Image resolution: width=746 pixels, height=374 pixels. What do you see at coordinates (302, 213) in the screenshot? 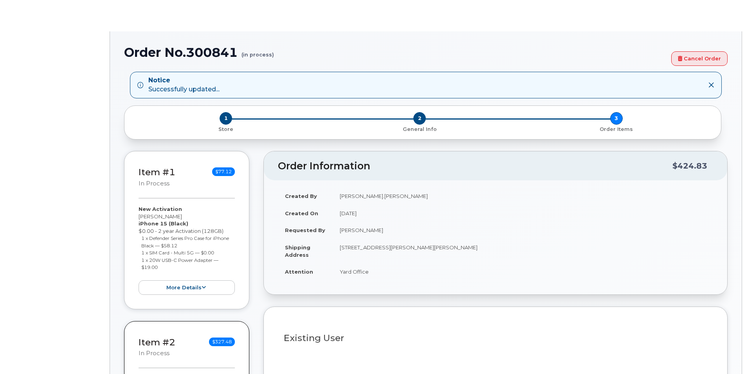
I see `strong: Created On` at bounding box center [302, 213].